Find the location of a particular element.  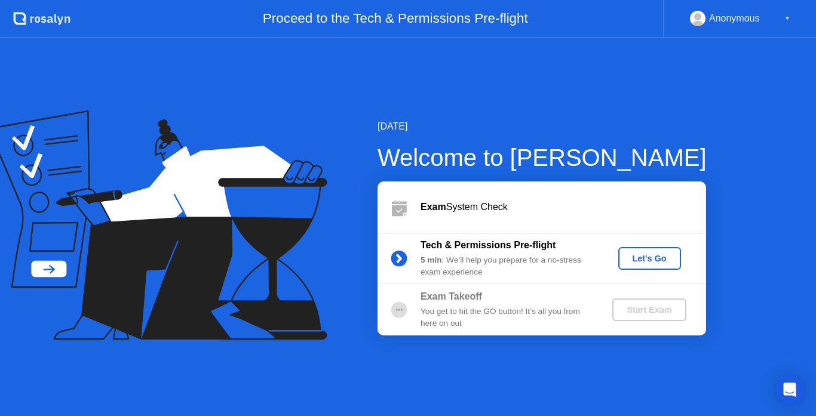

b: Tech & Permissions Pre-flight is located at coordinates (488, 245).